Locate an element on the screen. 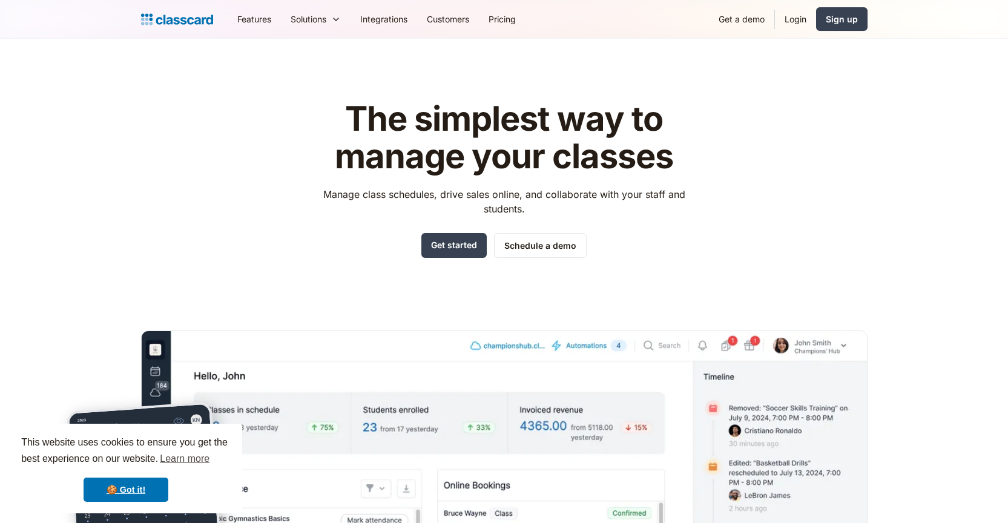  a: Schedule a demo is located at coordinates (540, 245).